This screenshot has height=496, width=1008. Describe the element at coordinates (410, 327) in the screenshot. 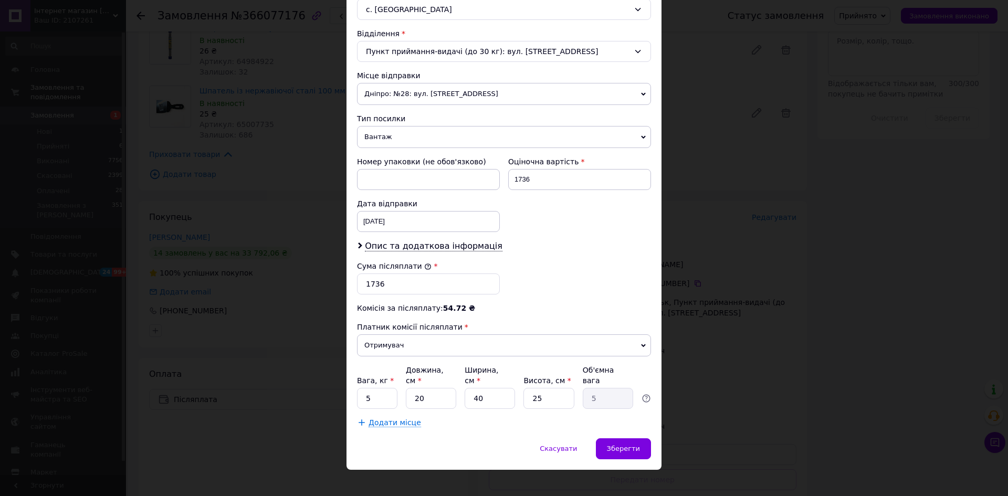

I see `span: Платник комісії післяплати` at that location.